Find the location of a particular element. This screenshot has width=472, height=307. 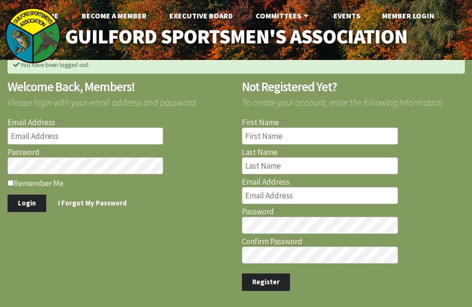

a: I Forgot My Password is located at coordinates (92, 203).